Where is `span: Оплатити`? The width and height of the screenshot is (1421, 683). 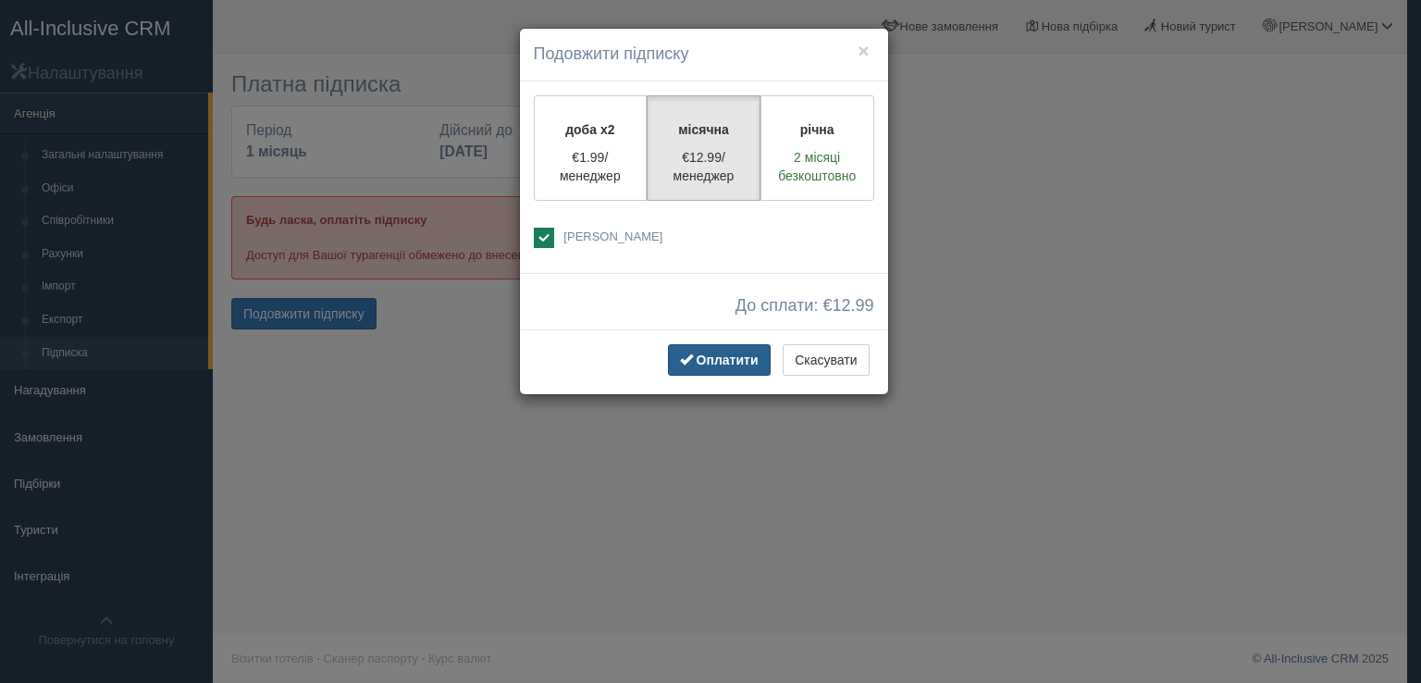
span: Оплатити is located at coordinates (727, 360).